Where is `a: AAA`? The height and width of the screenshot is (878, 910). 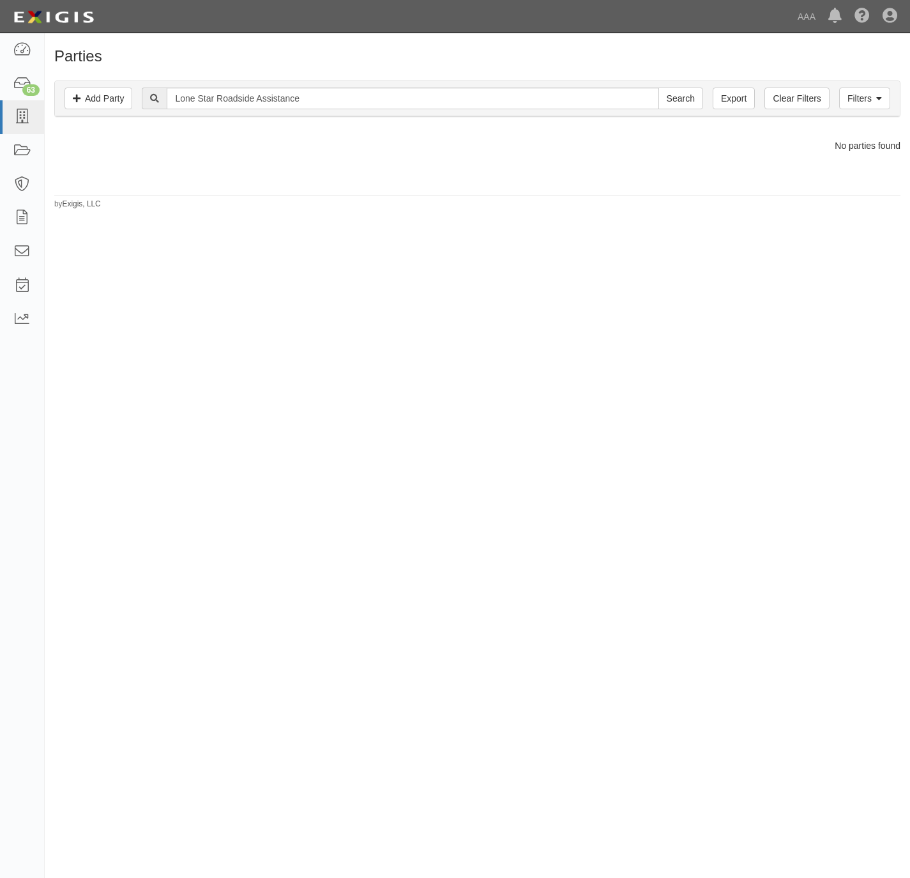 a: AAA is located at coordinates (807, 17).